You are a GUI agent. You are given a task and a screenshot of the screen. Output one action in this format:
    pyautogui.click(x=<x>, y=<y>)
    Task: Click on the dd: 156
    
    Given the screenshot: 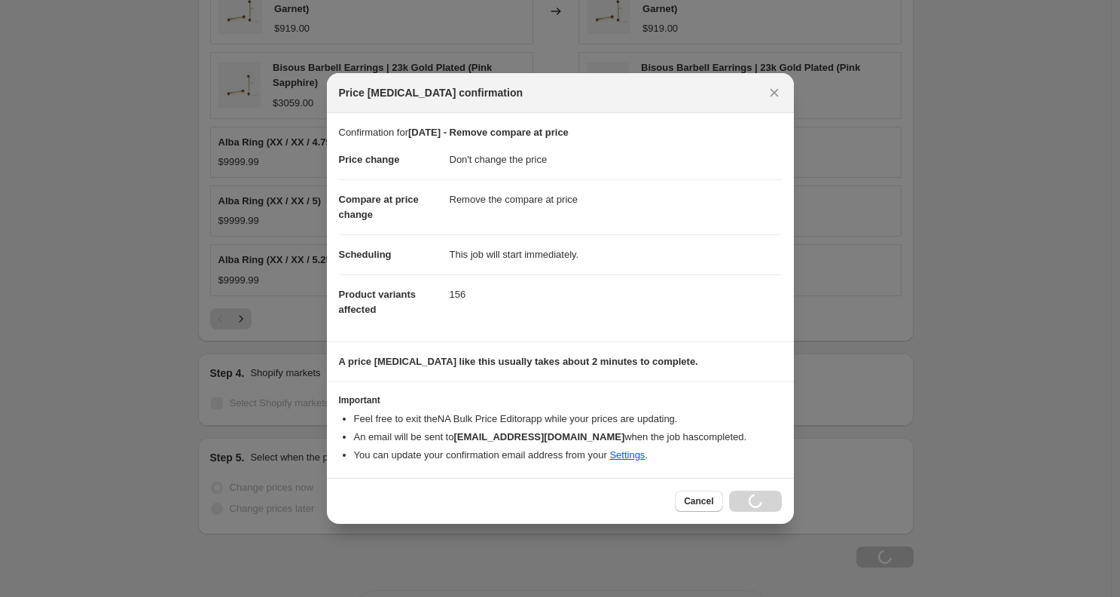 What is the action you would take?
    pyautogui.click(x=615, y=294)
    